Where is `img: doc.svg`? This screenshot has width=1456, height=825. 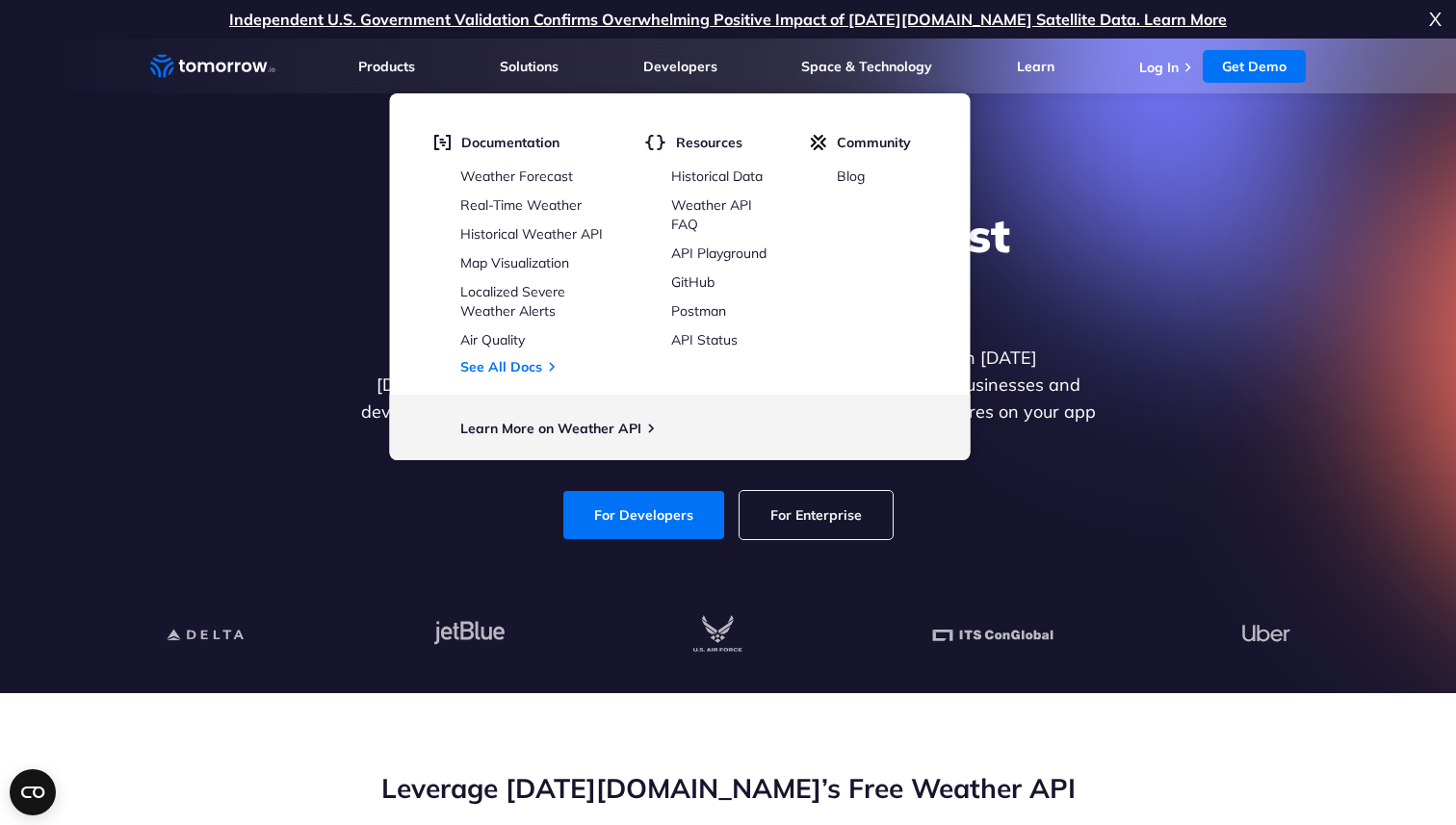
img: doc.svg is located at coordinates (443, 143).